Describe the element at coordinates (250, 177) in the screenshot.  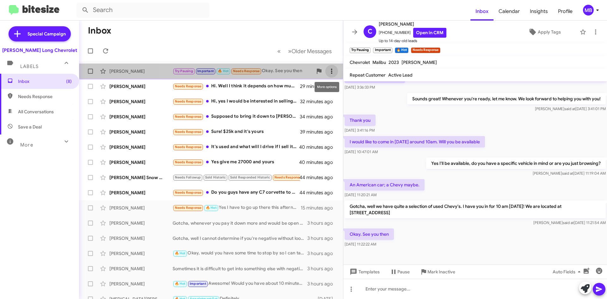
I see `span: Sold Responded Historic` at that location.